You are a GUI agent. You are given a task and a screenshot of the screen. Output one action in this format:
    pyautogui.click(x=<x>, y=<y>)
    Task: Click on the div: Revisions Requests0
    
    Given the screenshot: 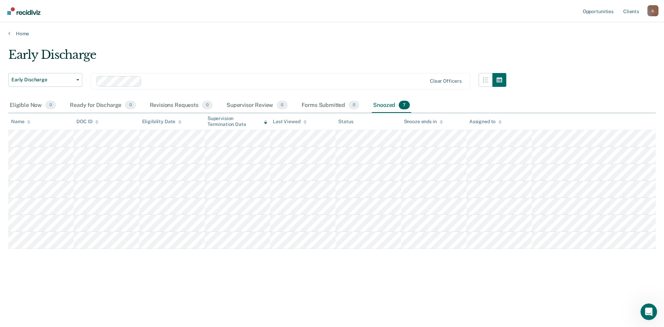 What is the action you would take?
    pyautogui.click(x=181, y=105)
    